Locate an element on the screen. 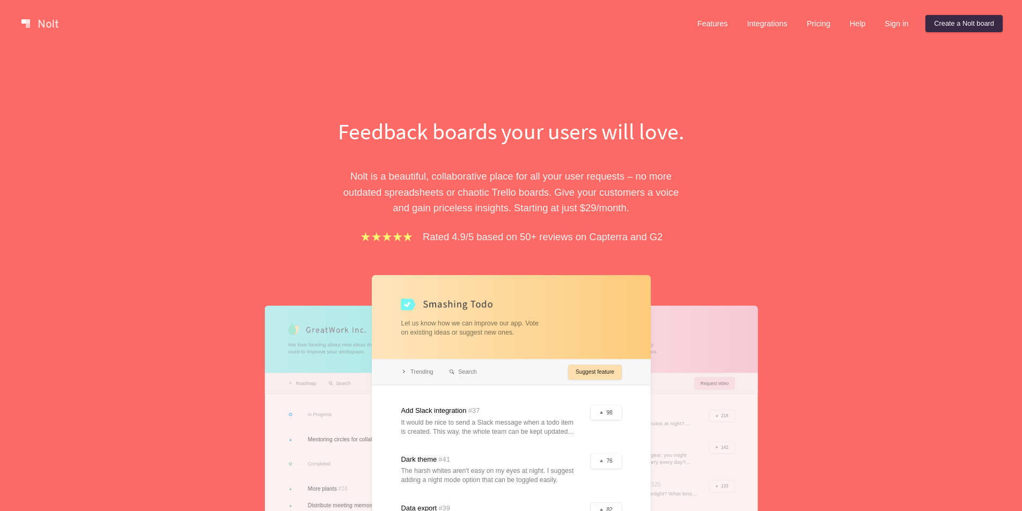 This screenshot has height=511, width=1022. img: stars.b067e34983.png is located at coordinates (387, 237).